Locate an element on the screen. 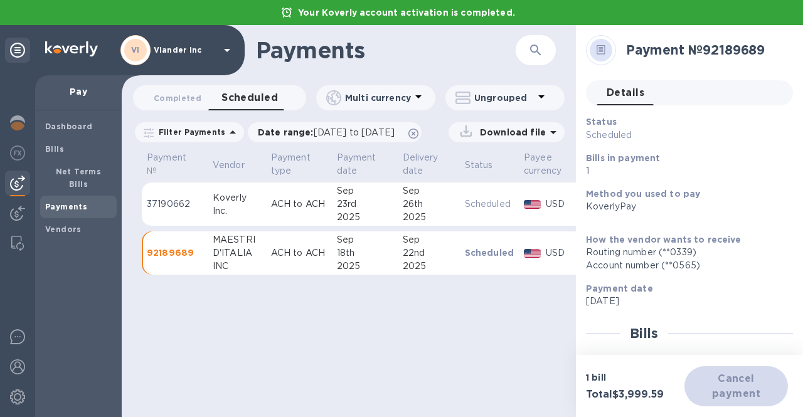  div: KoverlyPay is located at coordinates (684, 206).